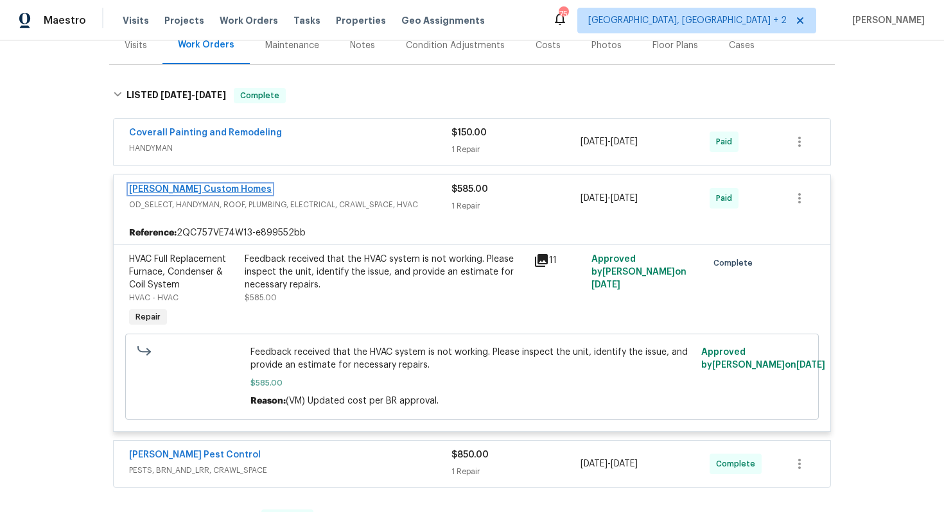 This screenshot has width=944, height=512. I want to click on span: Geo Assignments, so click(443, 21).